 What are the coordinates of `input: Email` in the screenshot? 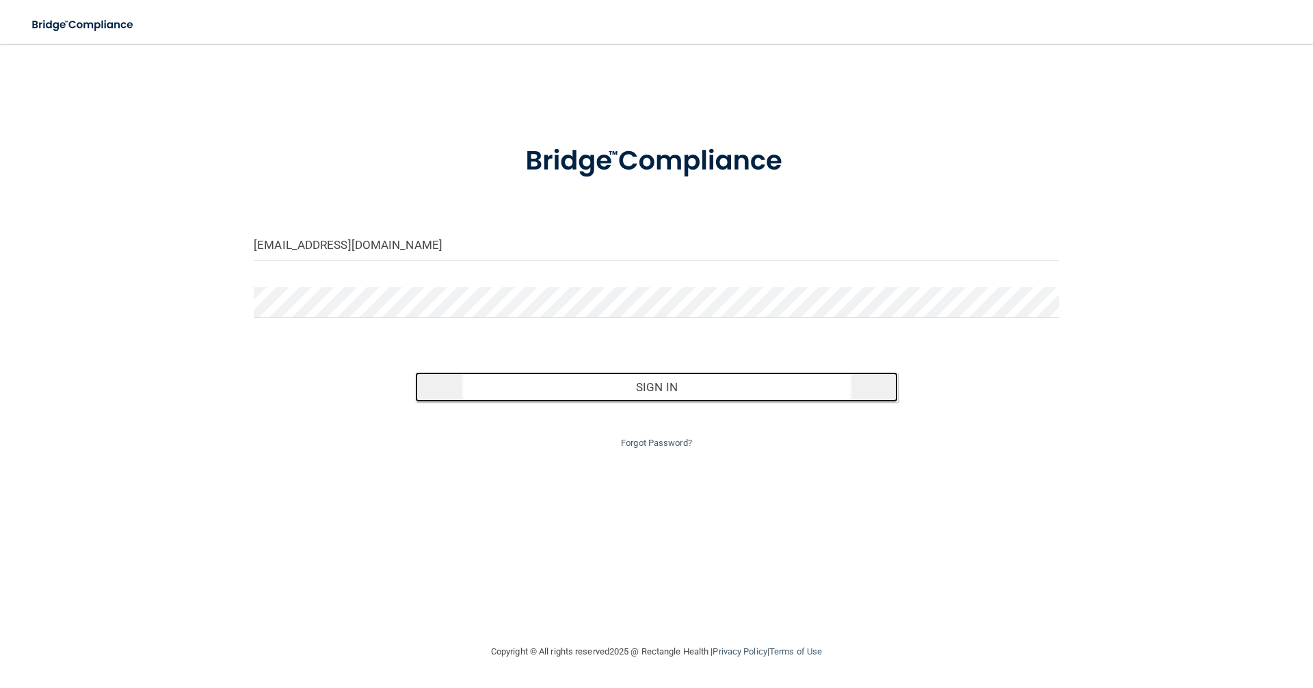 It's located at (656, 245).